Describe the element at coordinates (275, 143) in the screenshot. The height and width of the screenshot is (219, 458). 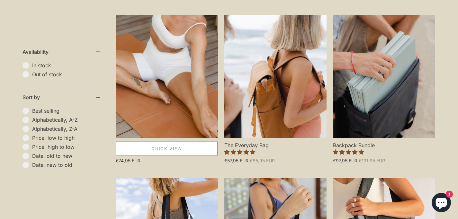
I see `span: The Everyday Bag` at that location.